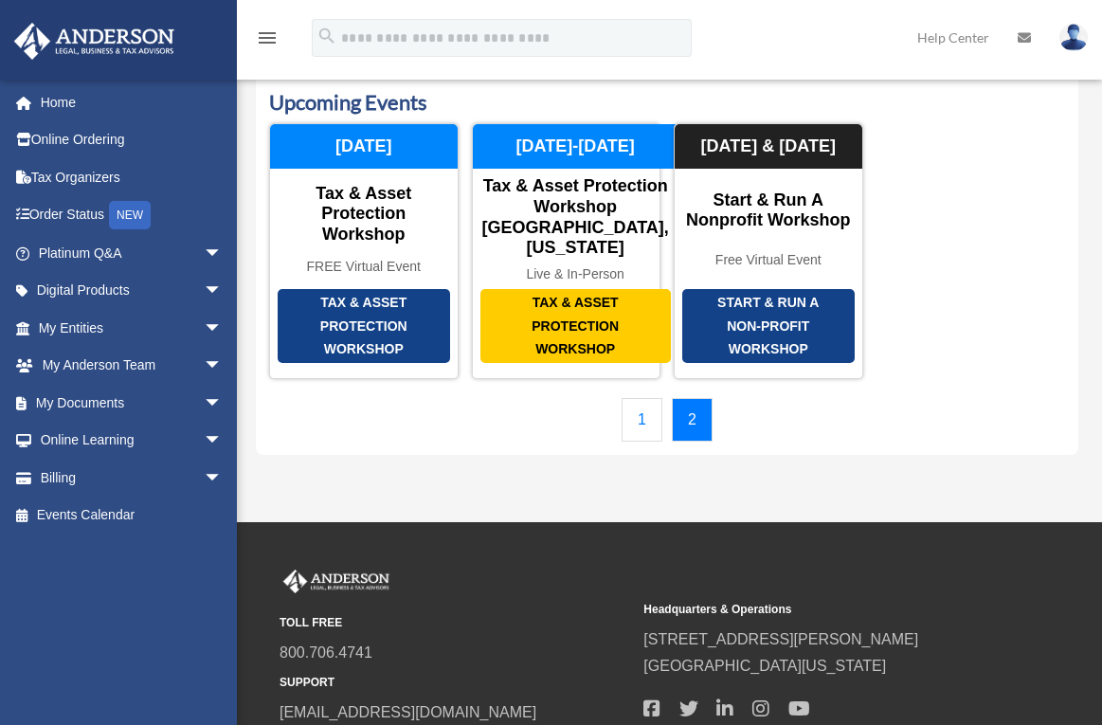 The height and width of the screenshot is (725, 1102). I want to click on a: 2, so click(691, 420).